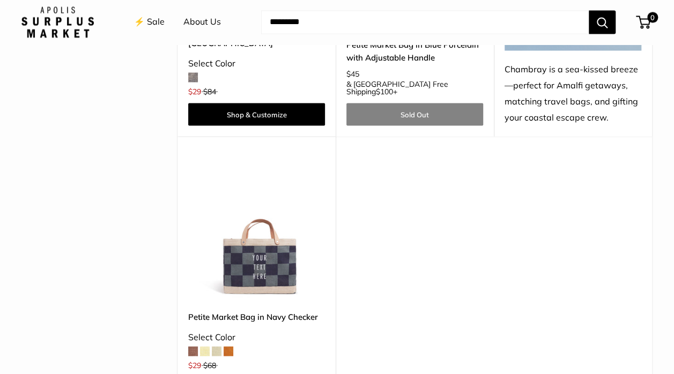  I want to click on a: Petite Market Bag in Navy Checker, so click(256, 316).